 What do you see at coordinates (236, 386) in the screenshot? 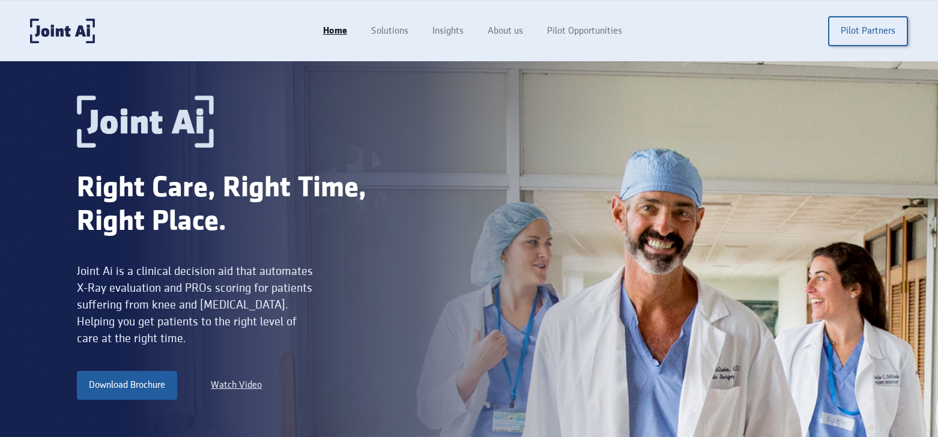
I see `div: Watch Video` at bounding box center [236, 386].